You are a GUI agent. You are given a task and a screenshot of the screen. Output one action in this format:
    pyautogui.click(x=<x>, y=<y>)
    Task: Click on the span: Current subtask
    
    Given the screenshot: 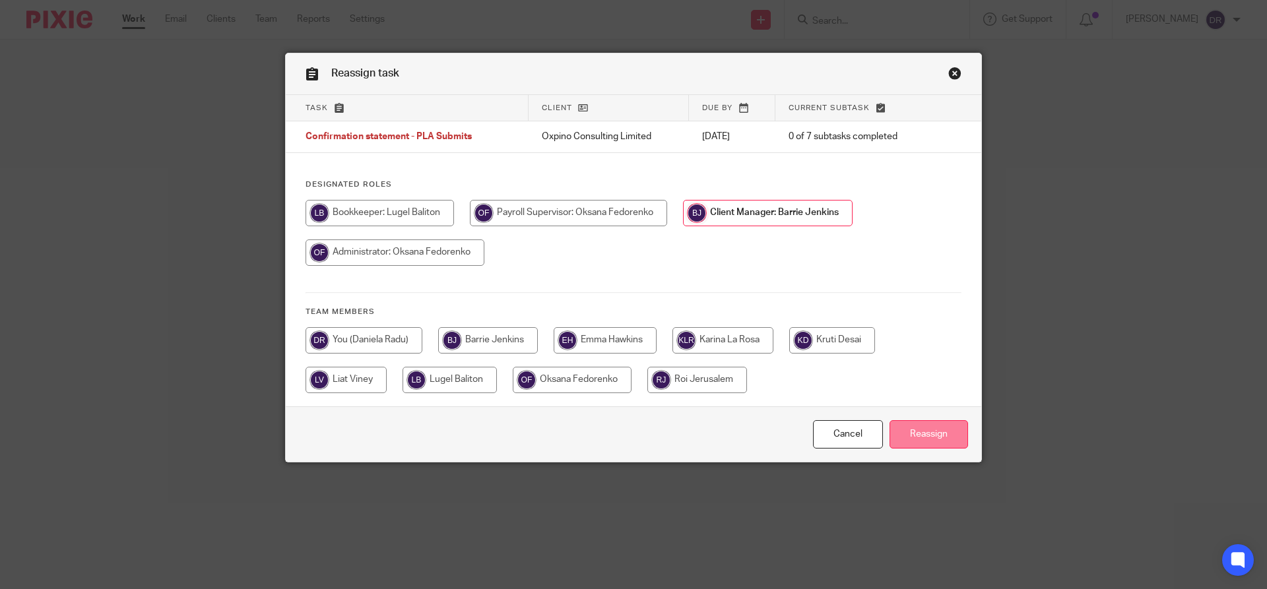 What is the action you would take?
    pyautogui.click(x=829, y=108)
    